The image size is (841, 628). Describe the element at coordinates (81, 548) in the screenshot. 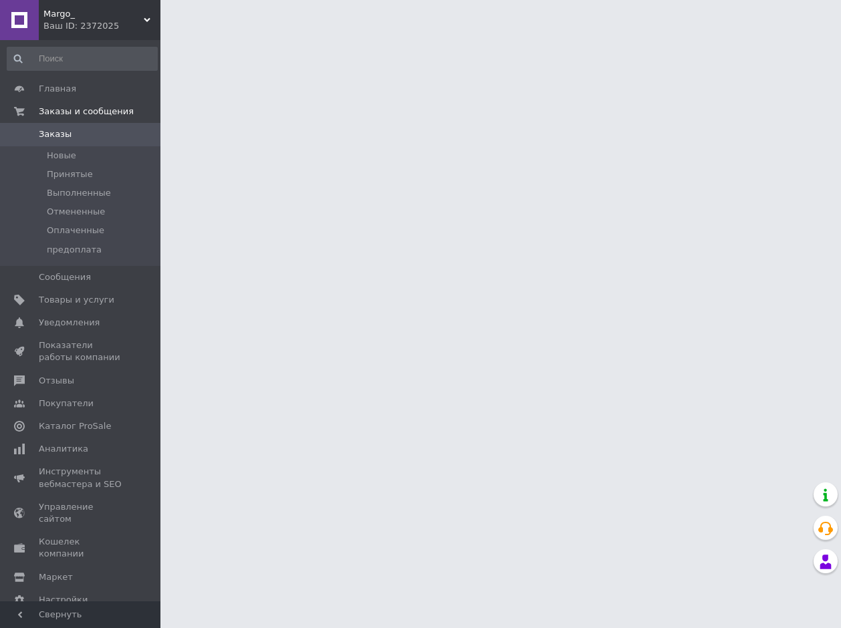

I see `span: Кошелек компании` at that location.